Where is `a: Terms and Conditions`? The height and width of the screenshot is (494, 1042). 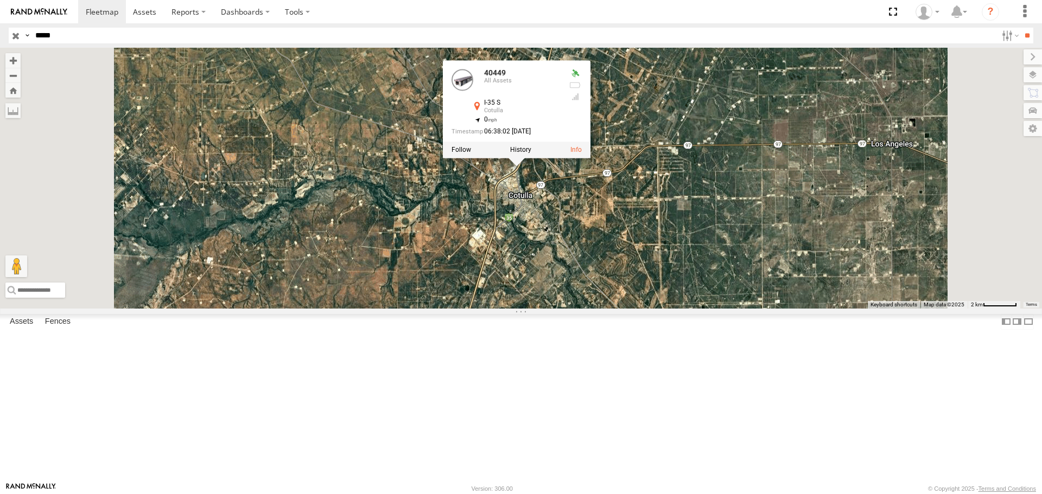
a: Terms and Conditions is located at coordinates (1007, 489).